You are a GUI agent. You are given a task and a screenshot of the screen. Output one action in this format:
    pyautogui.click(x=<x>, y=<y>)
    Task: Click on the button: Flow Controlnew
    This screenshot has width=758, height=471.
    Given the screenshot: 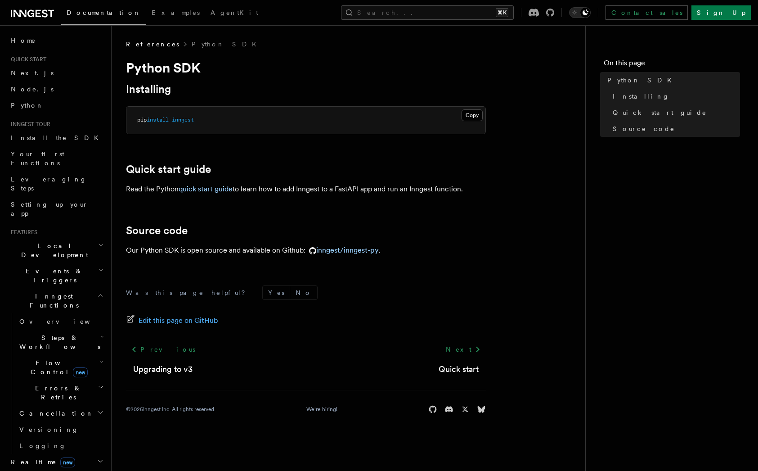 What is the action you would take?
    pyautogui.click(x=61, y=367)
    